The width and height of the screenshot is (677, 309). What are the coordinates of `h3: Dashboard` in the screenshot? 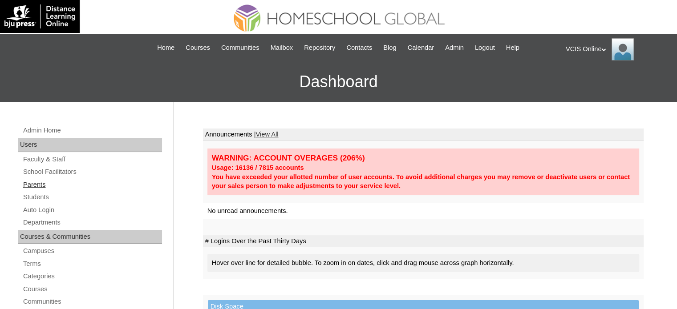 It's located at (338, 82).